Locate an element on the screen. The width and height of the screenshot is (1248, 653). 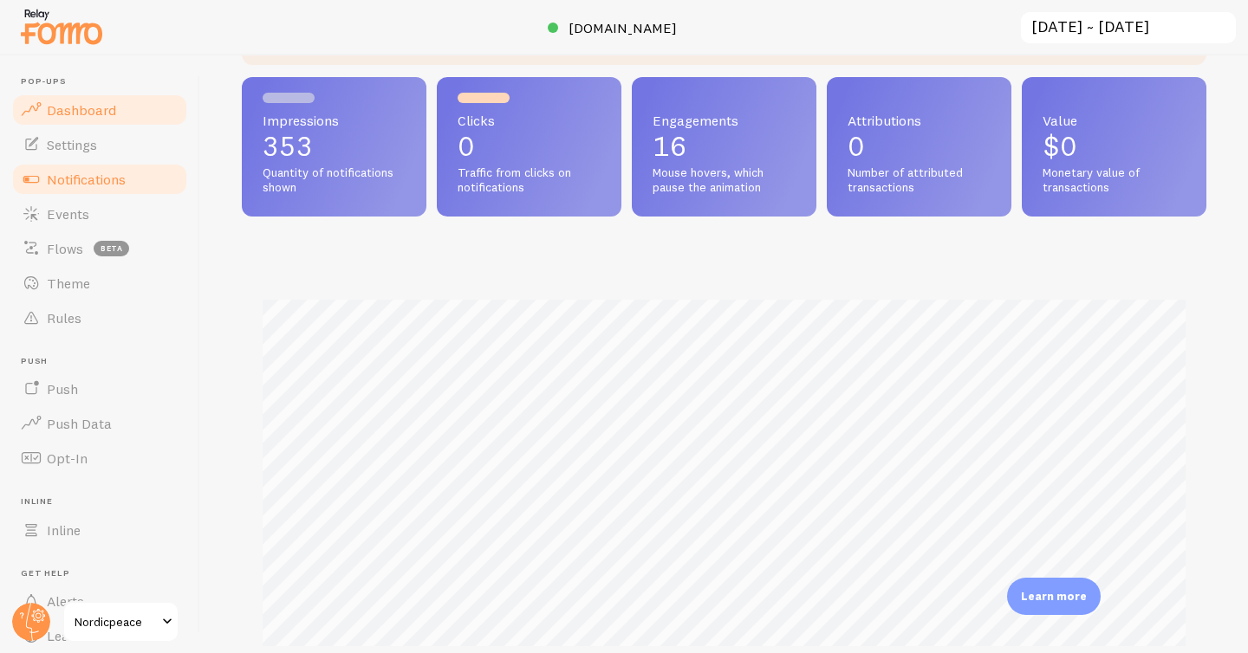
span: Dashboard is located at coordinates (81, 110).